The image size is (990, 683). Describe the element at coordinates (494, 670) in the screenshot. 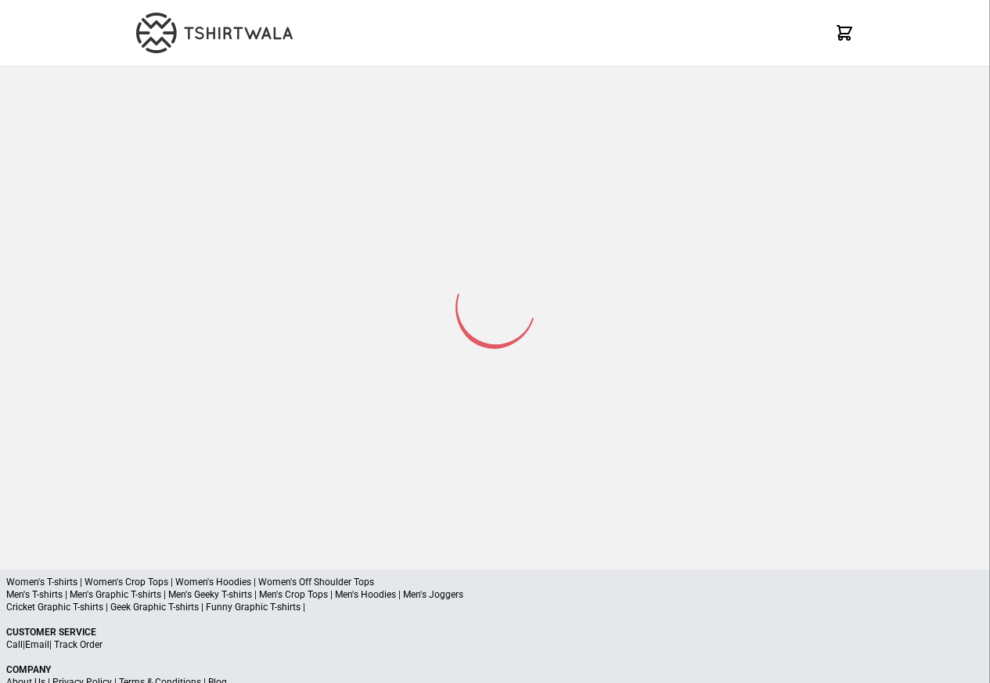

I see `p: Company` at that location.